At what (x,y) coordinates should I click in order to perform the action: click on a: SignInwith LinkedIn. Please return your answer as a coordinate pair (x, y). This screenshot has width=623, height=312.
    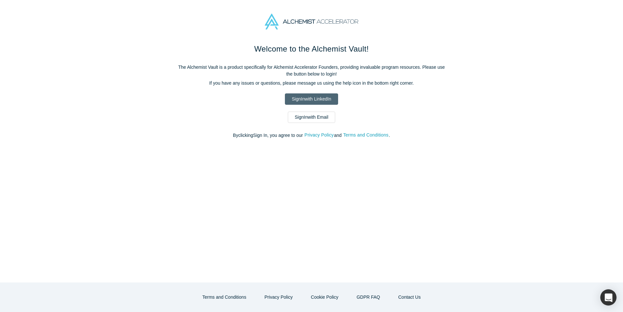
    Looking at the image, I should click on (311, 99).